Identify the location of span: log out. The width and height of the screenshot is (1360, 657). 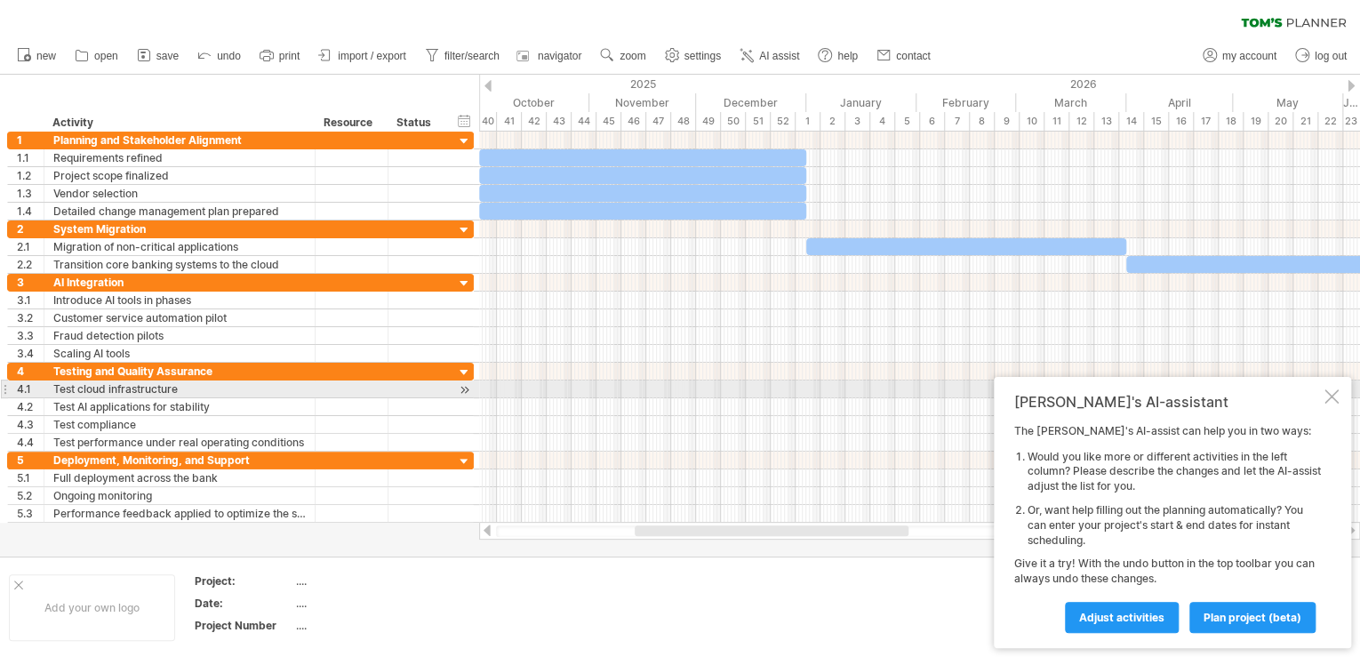
(1331, 56).